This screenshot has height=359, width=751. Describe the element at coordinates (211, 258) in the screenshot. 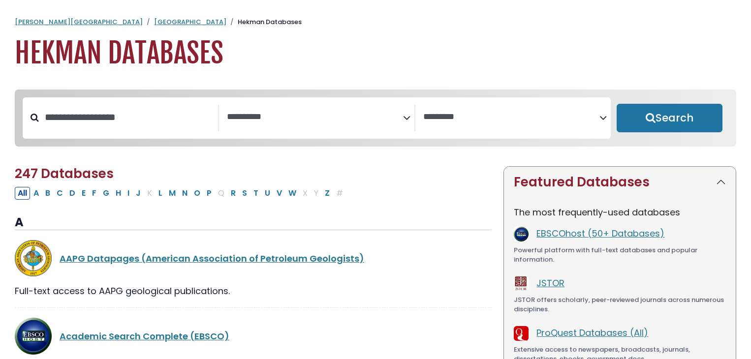

I see `a: AAPG Datapages (American Association of Petroleum Geologists)` at that location.